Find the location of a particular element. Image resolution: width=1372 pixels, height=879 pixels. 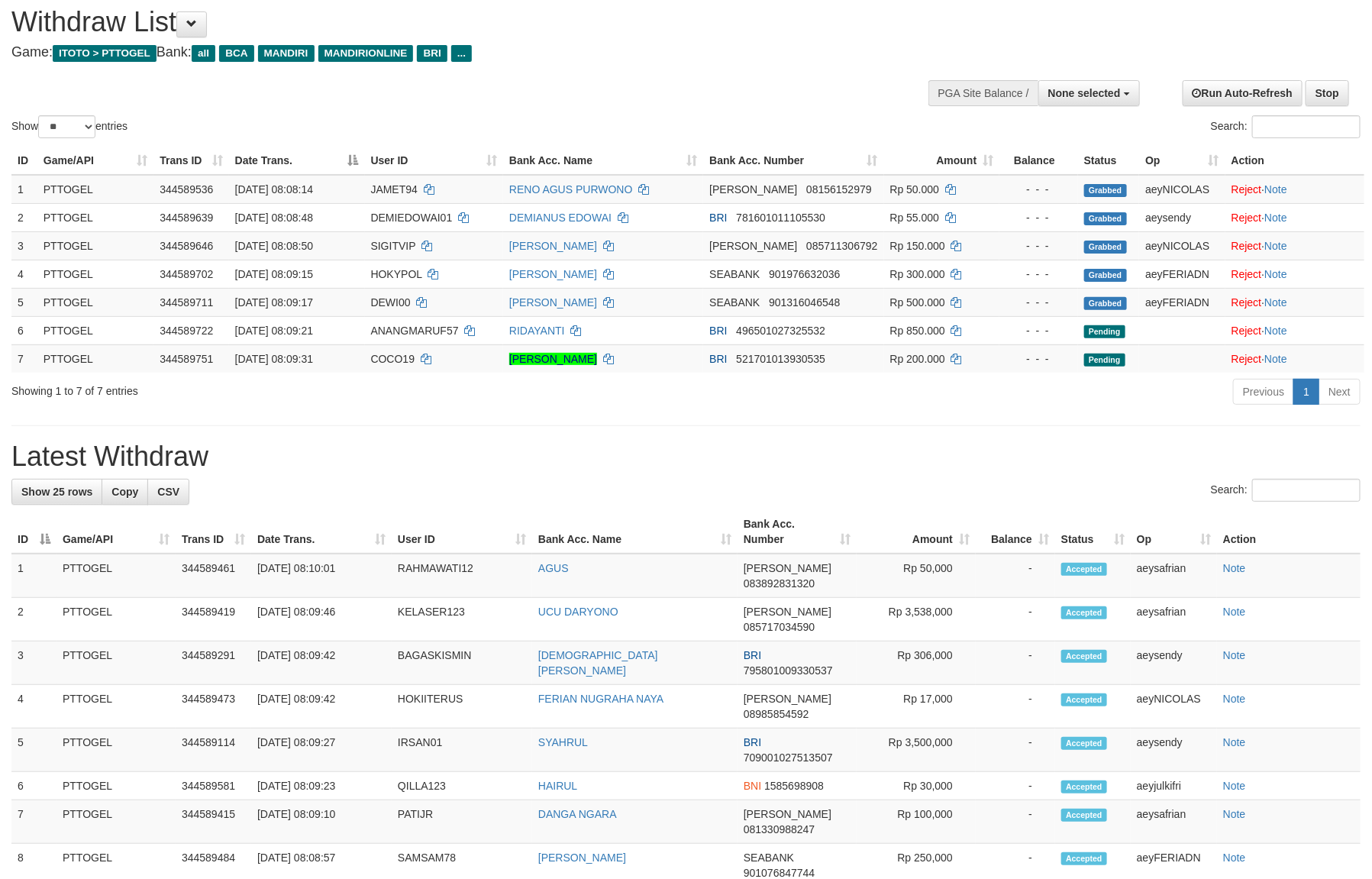

div: PGA Site Balance / is located at coordinates (984, 93).